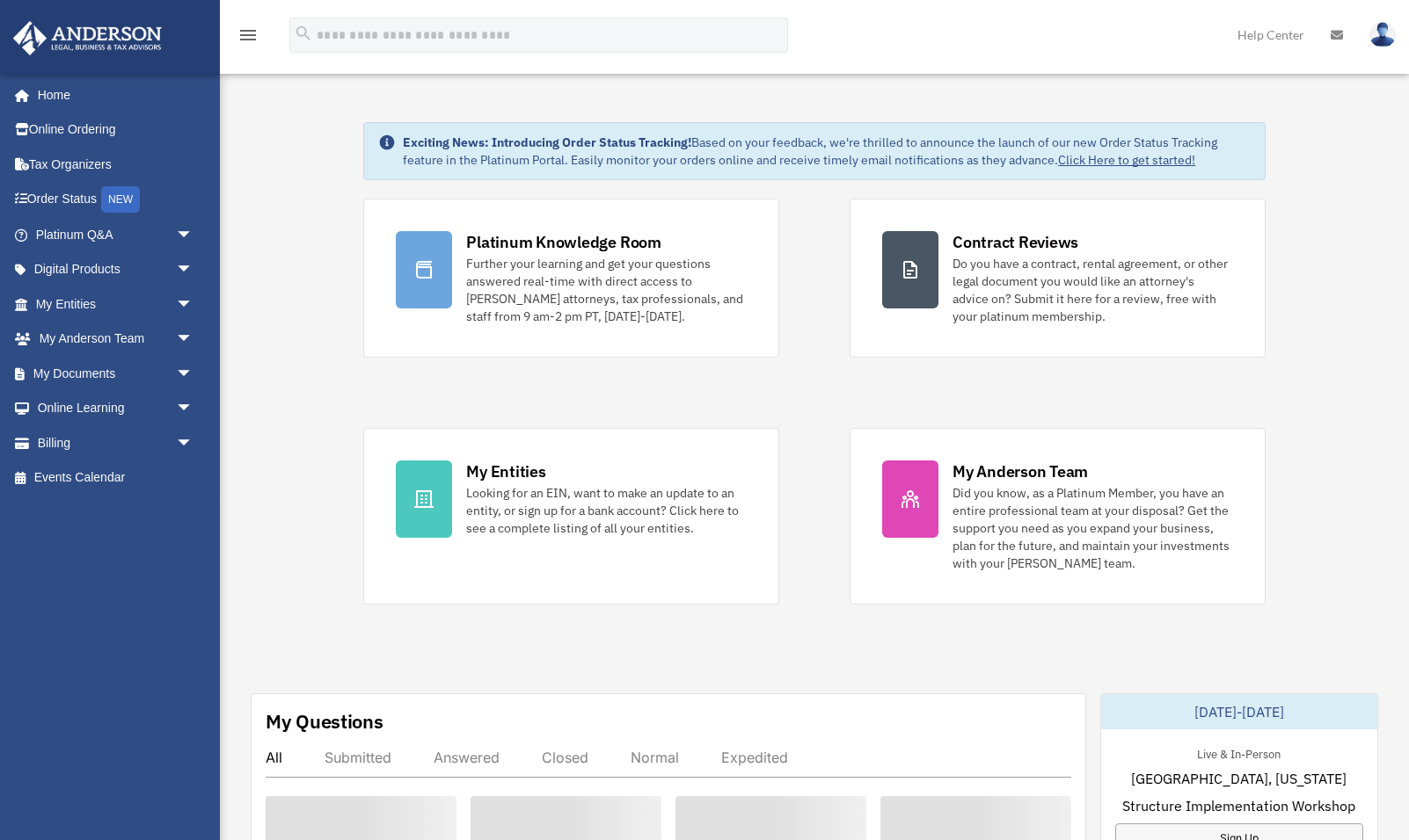 The height and width of the screenshot is (840, 1409). What do you see at coordinates (116, 130) in the screenshot?
I see `a: Online Ordering` at bounding box center [116, 130].